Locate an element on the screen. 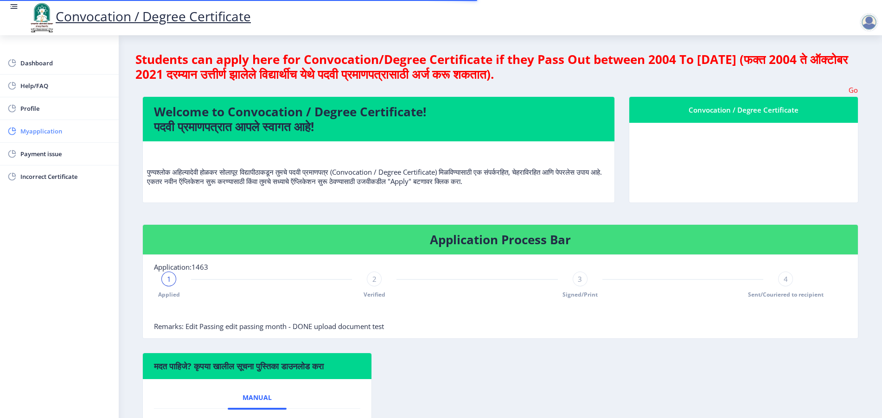  h6: मदत पाहिजे? कृपया खालील सूचना पुस्तिका डाउनलोड करा is located at coordinates (257, 366).